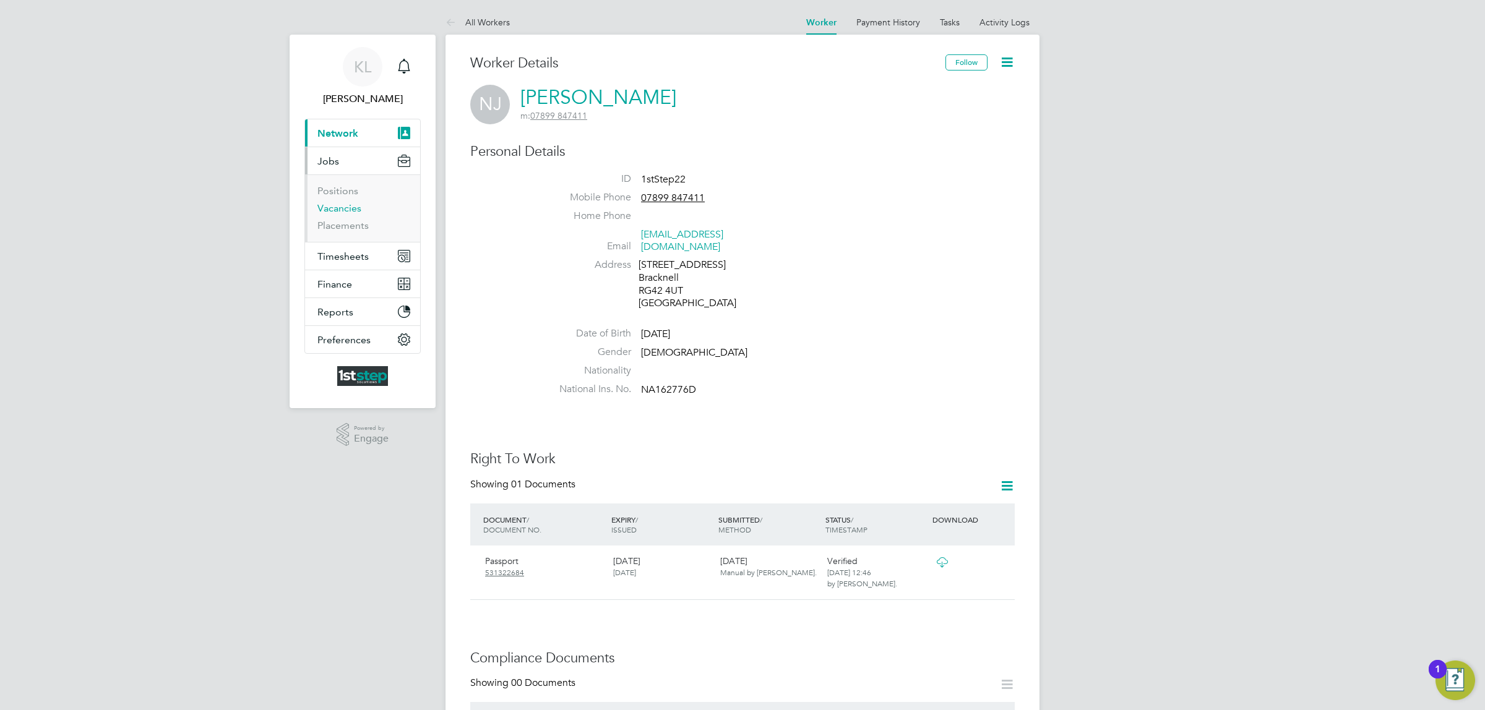 This screenshot has height=710, width=1485. Describe the element at coordinates (363, 256) in the screenshot. I see `button: Timesheets` at that location.